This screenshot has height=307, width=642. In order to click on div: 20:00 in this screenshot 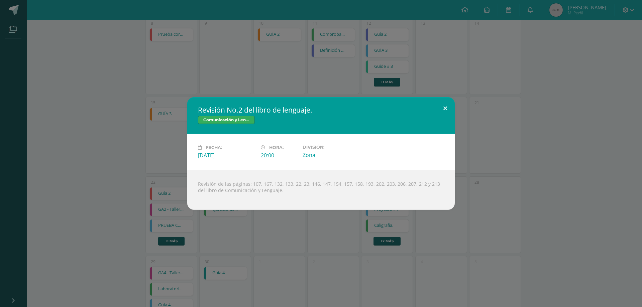, I will do `click(279, 155)`.